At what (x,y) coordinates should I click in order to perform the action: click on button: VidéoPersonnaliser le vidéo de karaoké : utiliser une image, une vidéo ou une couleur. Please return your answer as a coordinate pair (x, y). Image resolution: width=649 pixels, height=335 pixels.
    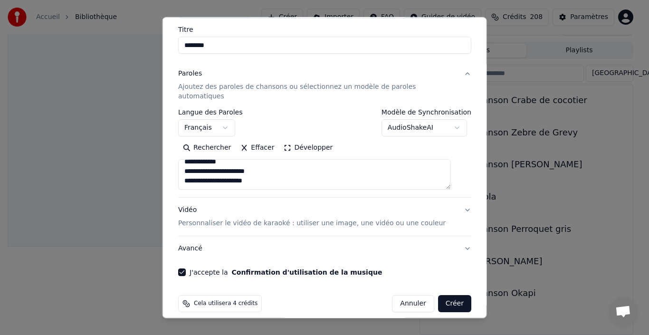
    Looking at the image, I should click on (324, 217).